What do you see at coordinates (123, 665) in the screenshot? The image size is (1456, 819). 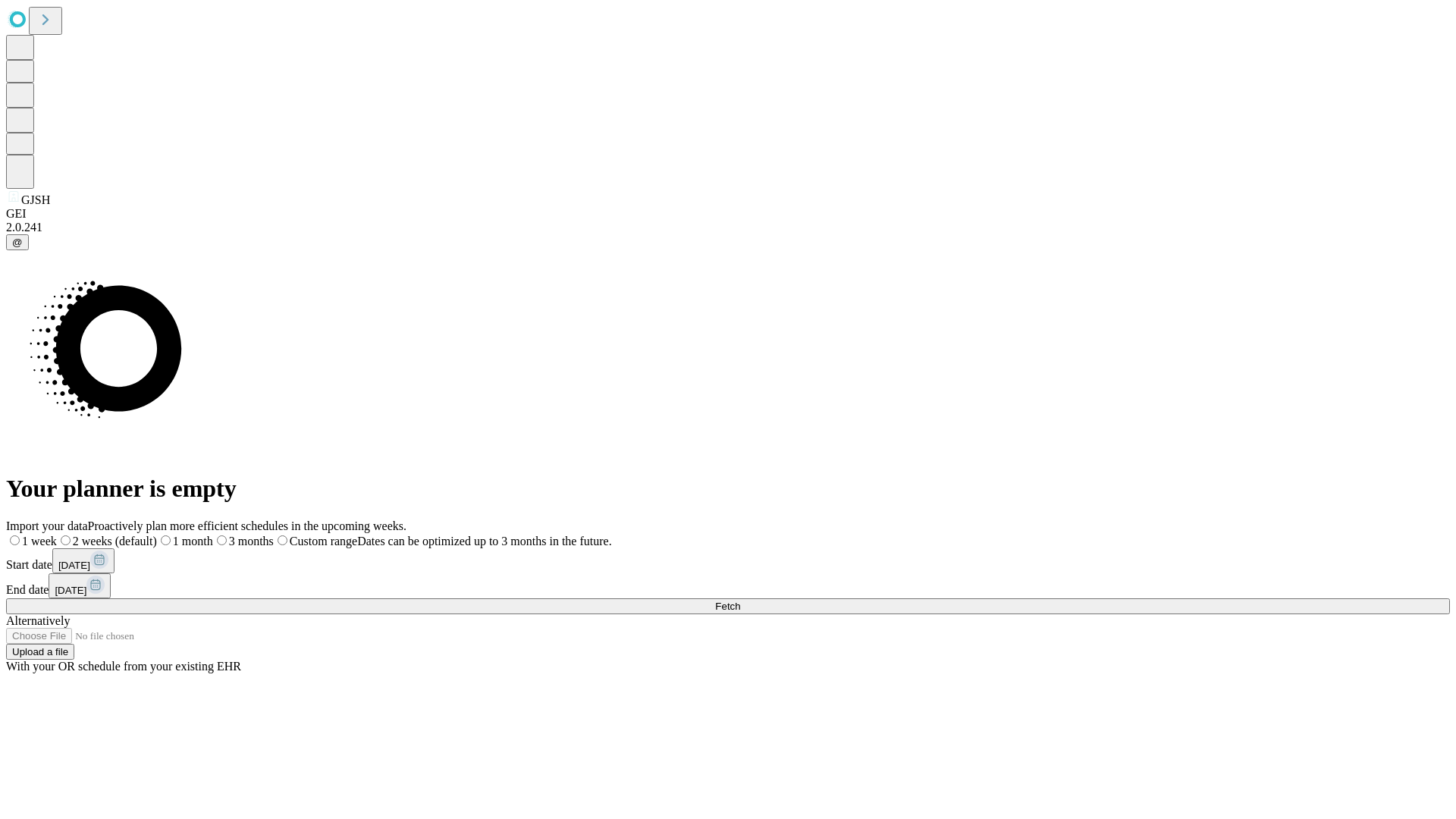 I see `span: With your OR schedule from your existing EHR` at bounding box center [123, 665].